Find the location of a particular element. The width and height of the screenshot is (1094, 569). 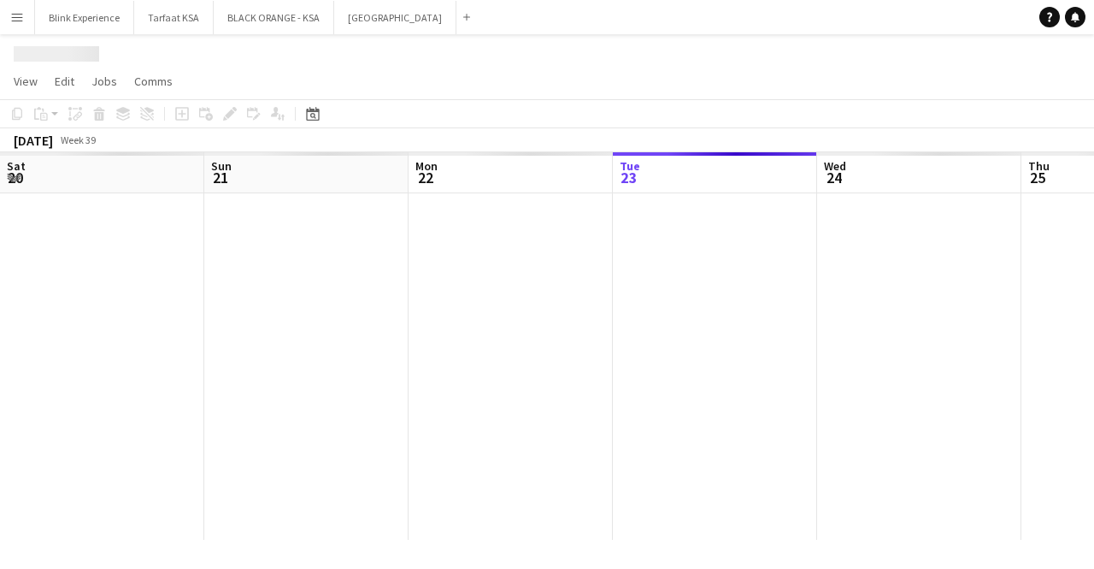

span: Edit is located at coordinates (64, 81).